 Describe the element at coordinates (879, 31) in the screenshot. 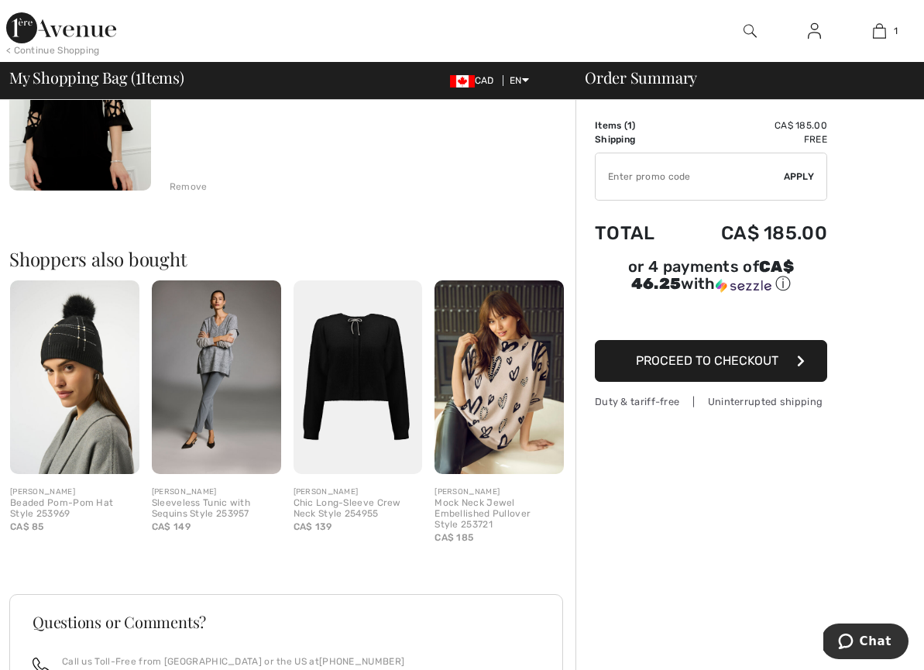

I see `img: My Bag` at that location.